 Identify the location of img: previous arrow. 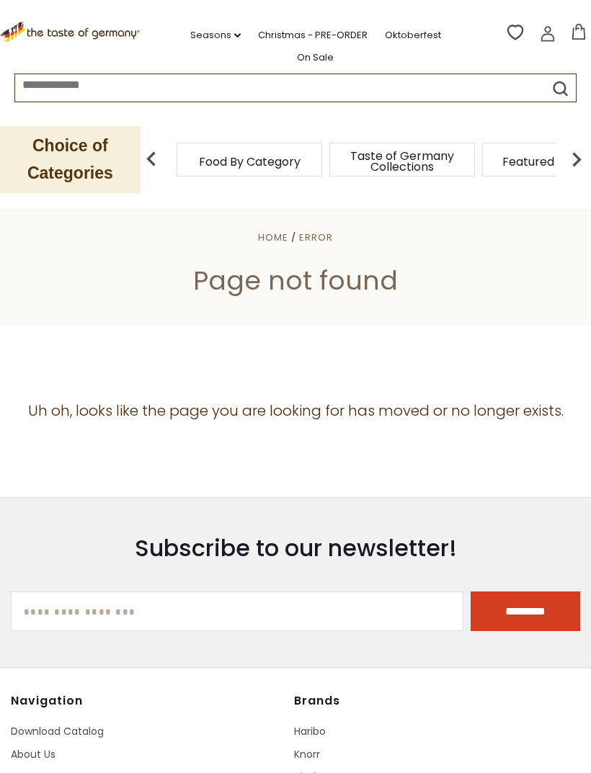
(151, 159).